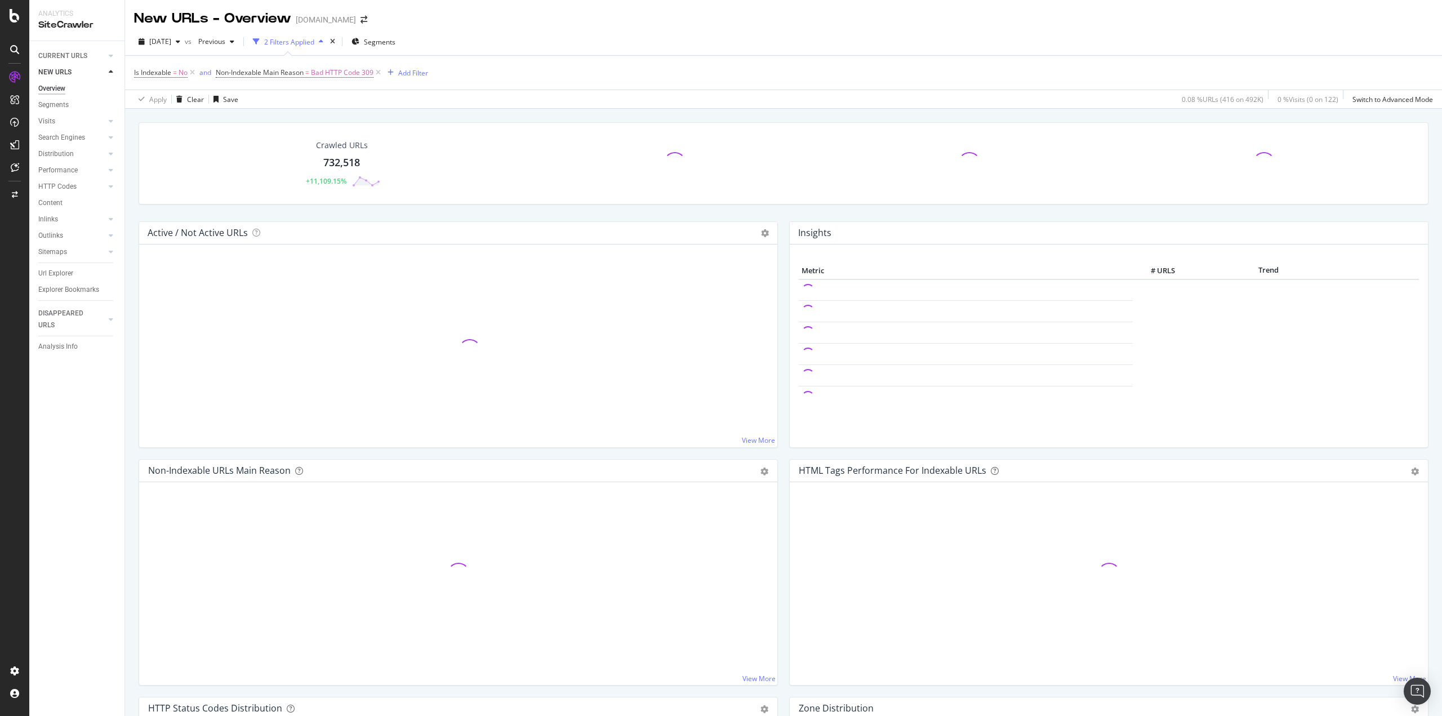 The image size is (1442, 716). I want to click on th: Metric, so click(965, 271).